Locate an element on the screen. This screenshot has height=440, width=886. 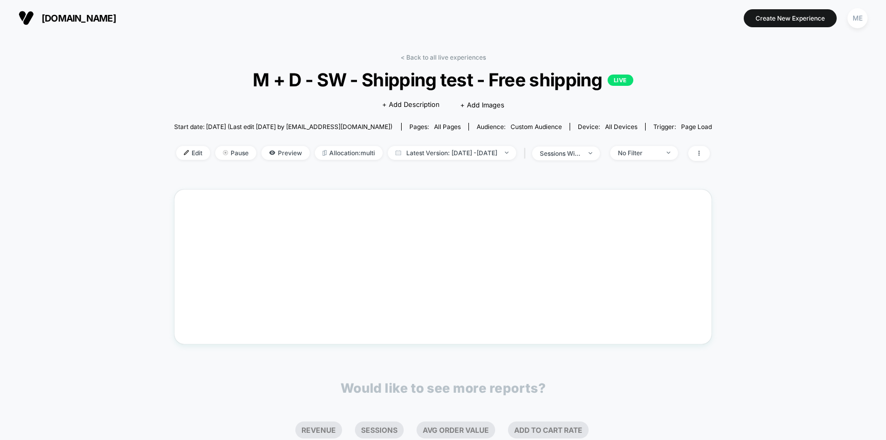
span: Edit is located at coordinates (193, 153).